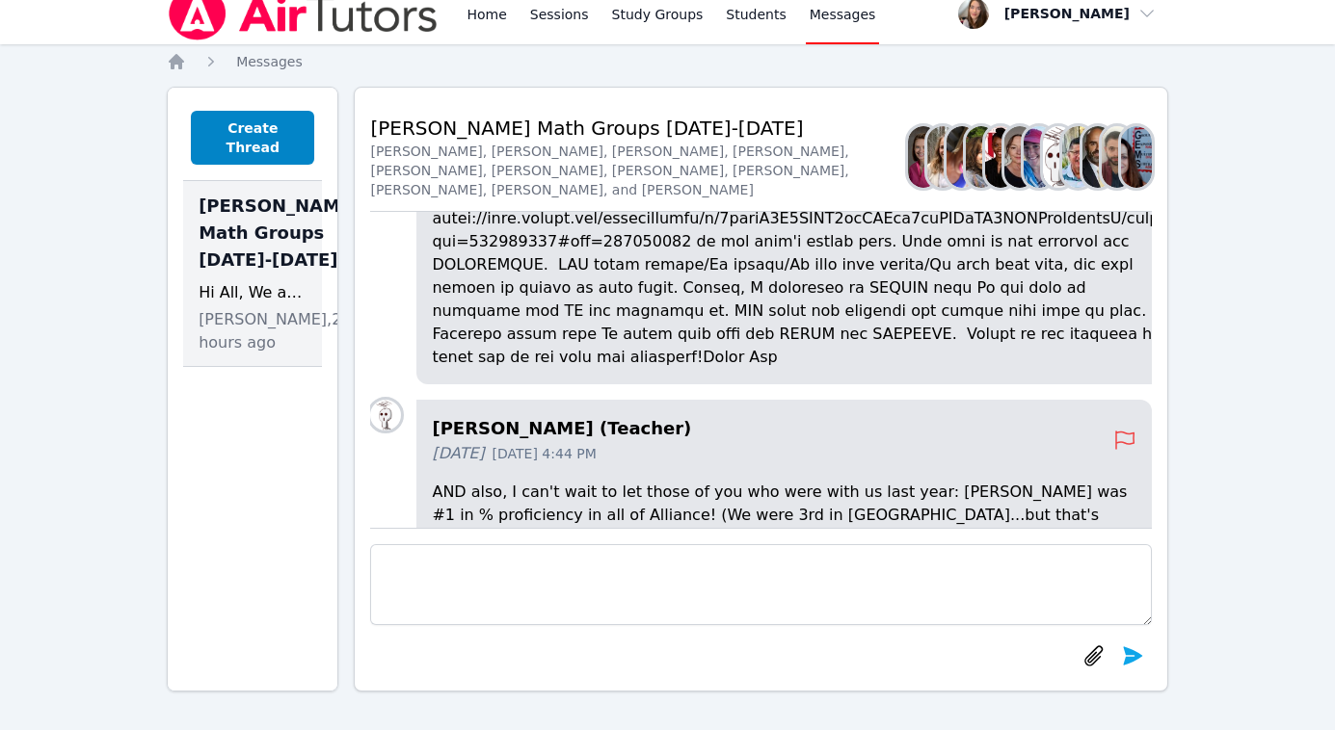 This screenshot has height=730, width=1335. What do you see at coordinates (269, 62) in the screenshot?
I see `a: Messages` at bounding box center [269, 62].